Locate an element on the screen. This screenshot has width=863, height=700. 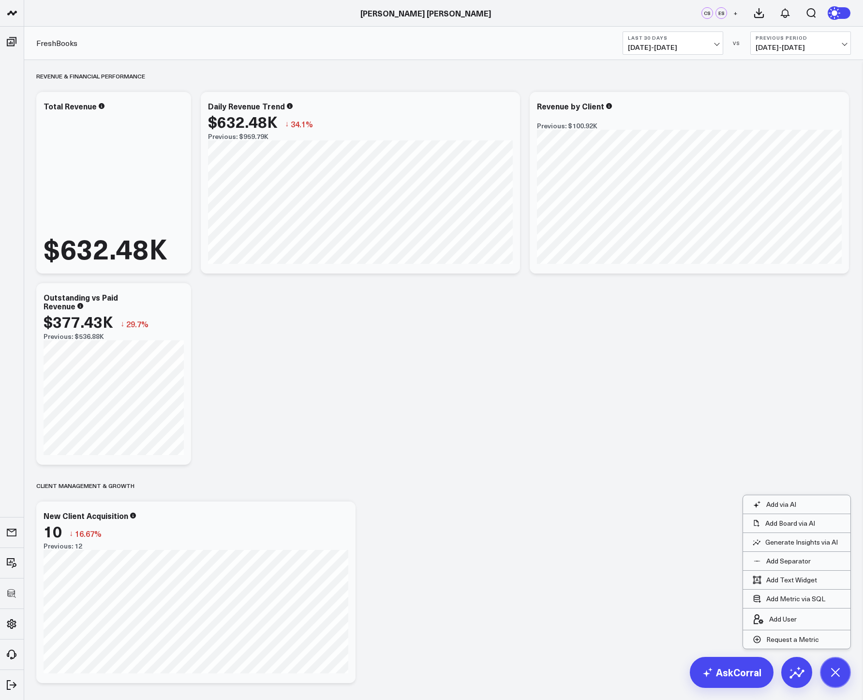
a: AskCorral is located at coordinates (732, 672).